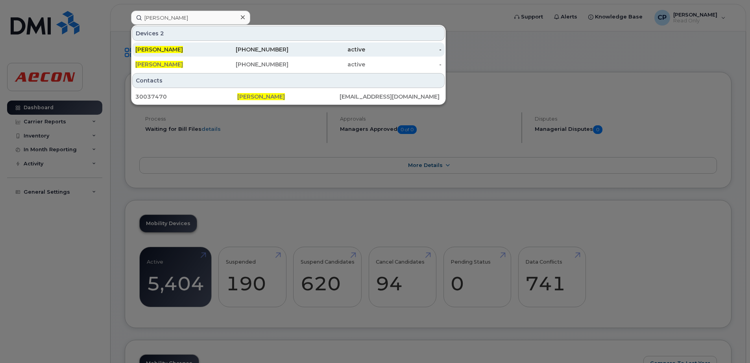 The width and height of the screenshot is (750, 363). Describe the element at coordinates (288, 33) in the screenshot. I see `div: Devices` at that location.